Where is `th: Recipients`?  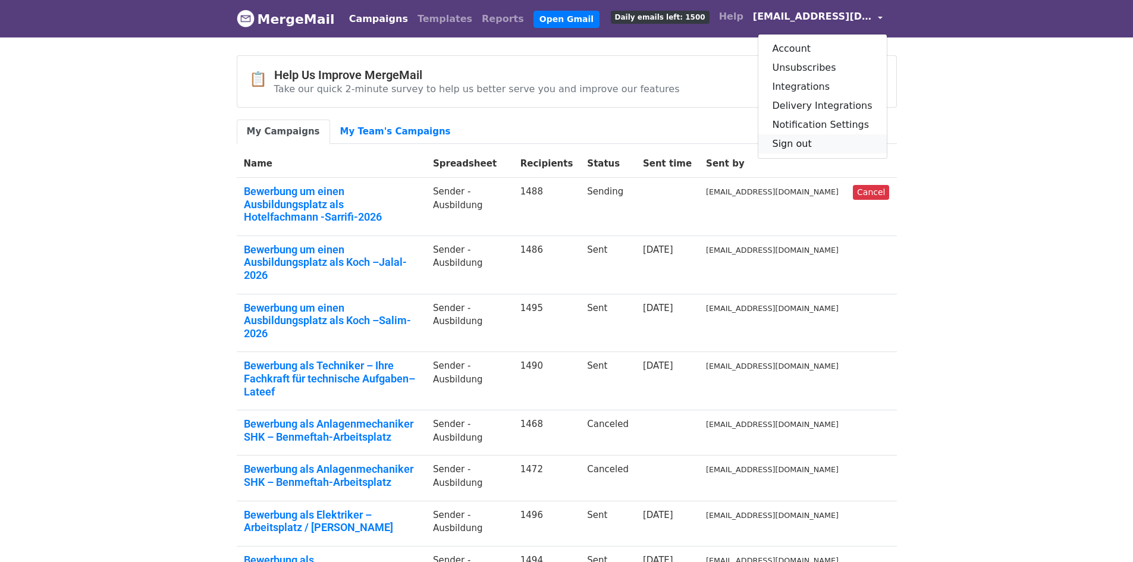
th: Recipients is located at coordinates (547, 164).